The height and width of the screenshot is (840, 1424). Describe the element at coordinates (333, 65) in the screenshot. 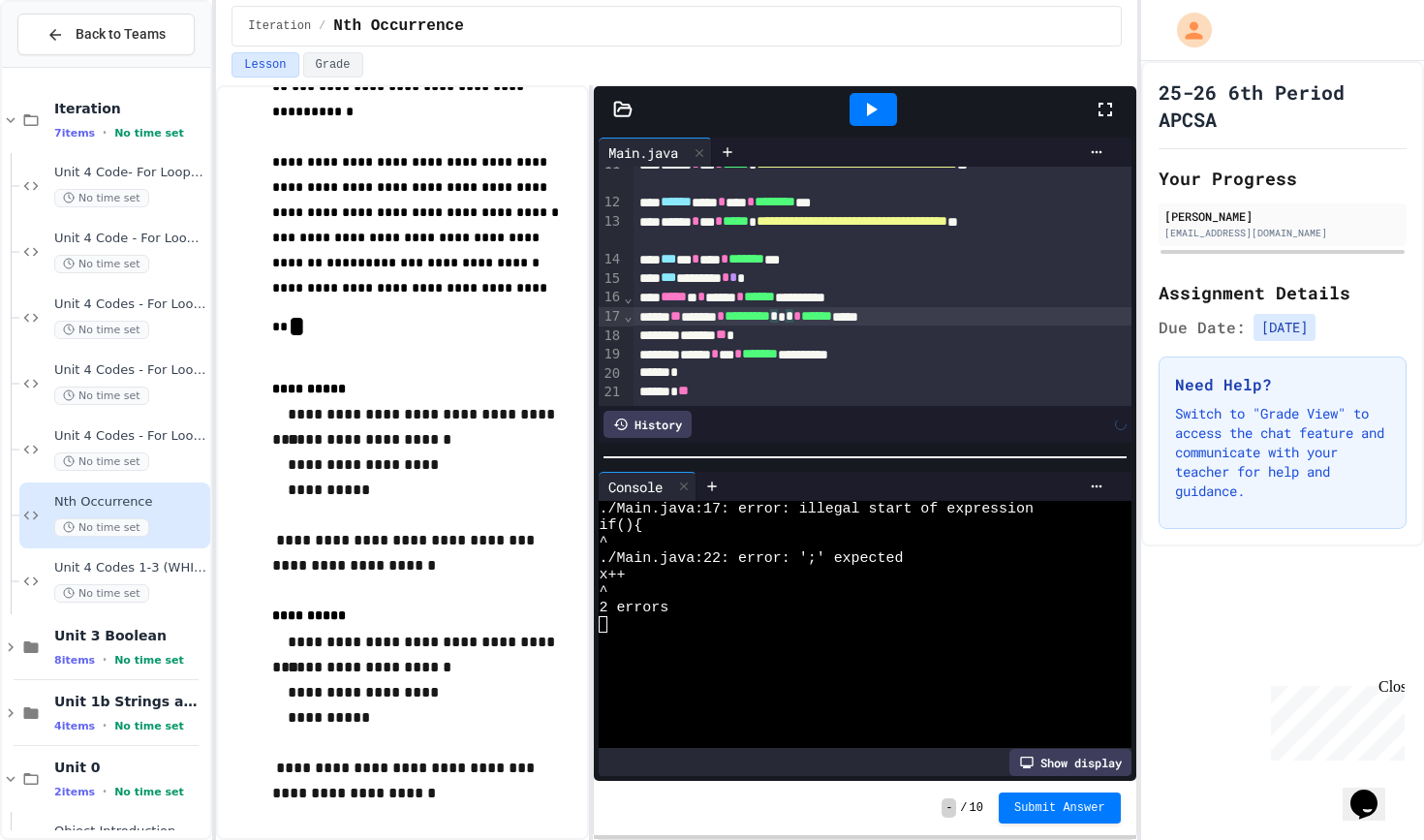

I see `button: Grade` at that location.